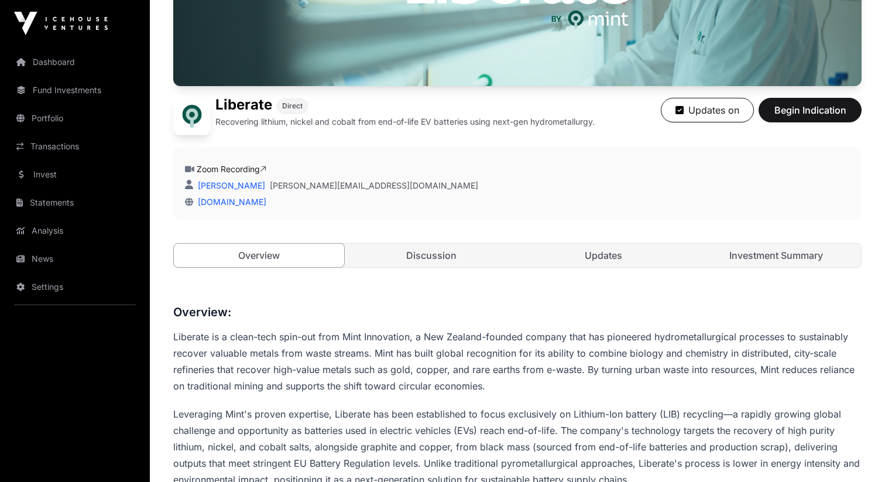  What do you see at coordinates (61, 23) in the screenshot?
I see `img: Icehouse Ventures Logo` at bounding box center [61, 23].